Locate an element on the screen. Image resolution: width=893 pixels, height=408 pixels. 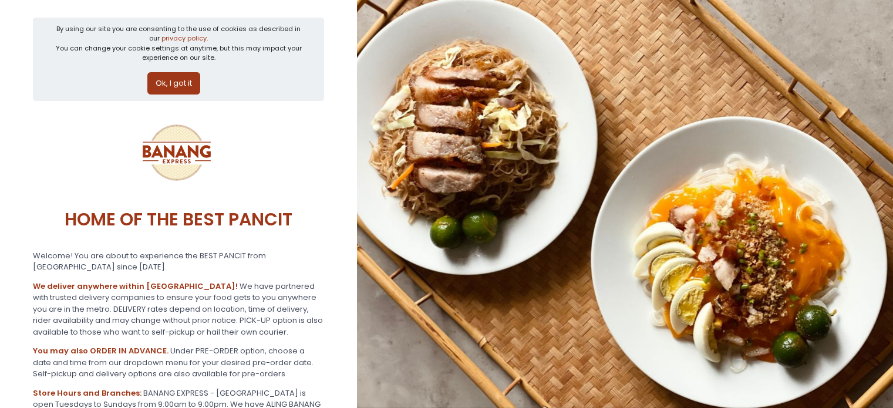
div: HOME OF THE BEST PANCIT is located at coordinates (178, 220).